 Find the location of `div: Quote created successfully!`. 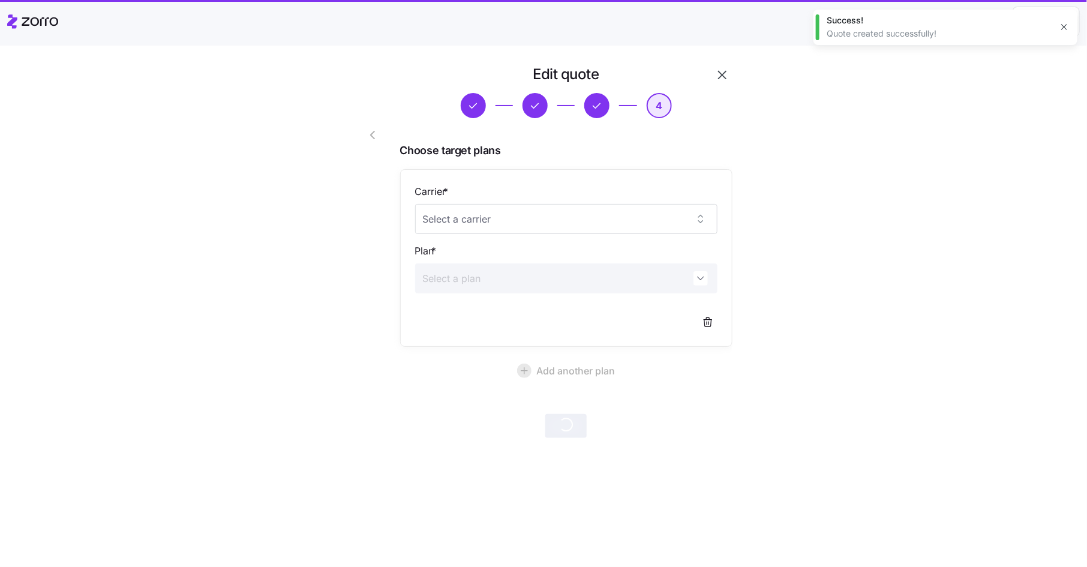

div: Quote created successfully! is located at coordinates (938, 34).